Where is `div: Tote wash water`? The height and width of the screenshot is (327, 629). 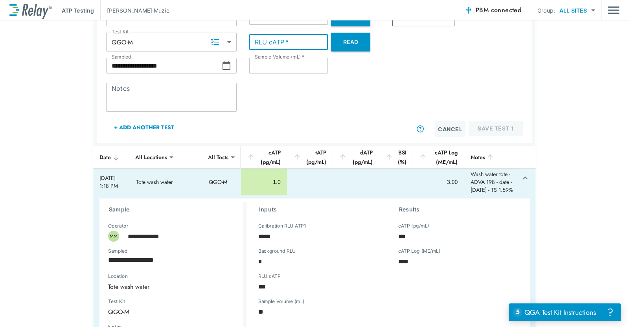
div: Tote wash water is located at coordinates (169, 287).